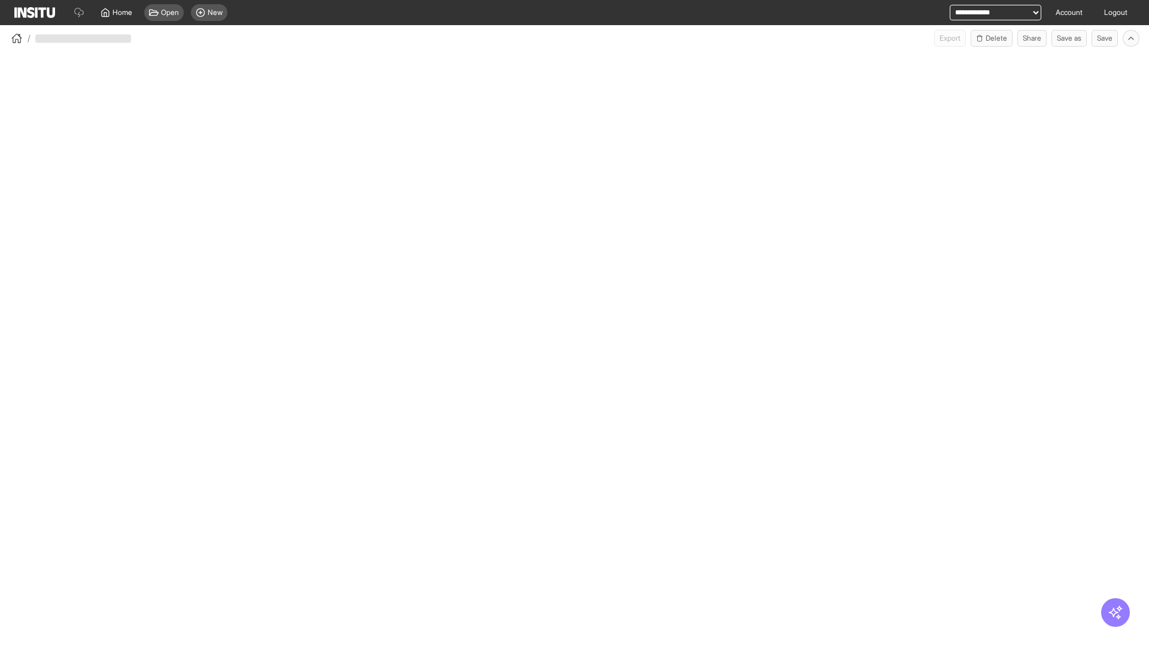 This screenshot has height=646, width=1149. I want to click on span: New, so click(215, 13).